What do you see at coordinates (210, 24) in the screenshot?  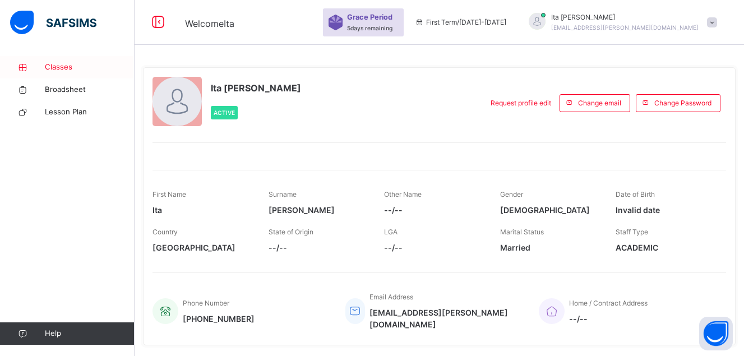 I see `span: Welcome Ita` at bounding box center [210, 24].